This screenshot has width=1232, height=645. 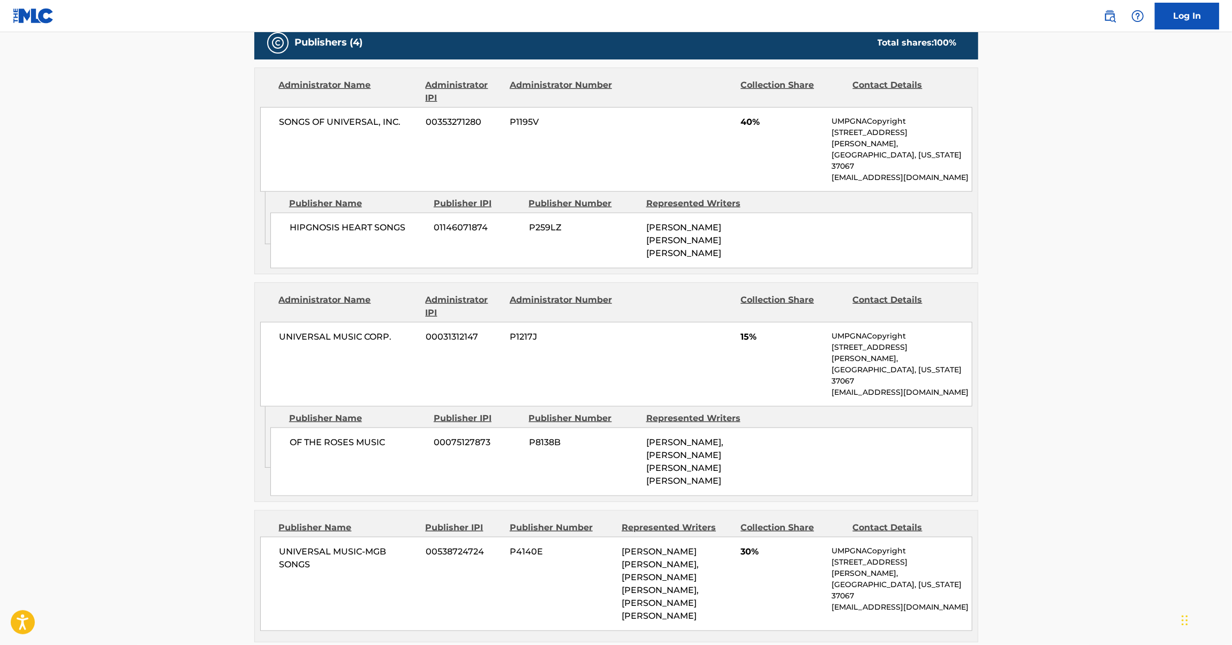 What do you see at coordinates (562, 552) in the screenshot?
I see `span: P4140E` at bounding box center [562, 552].